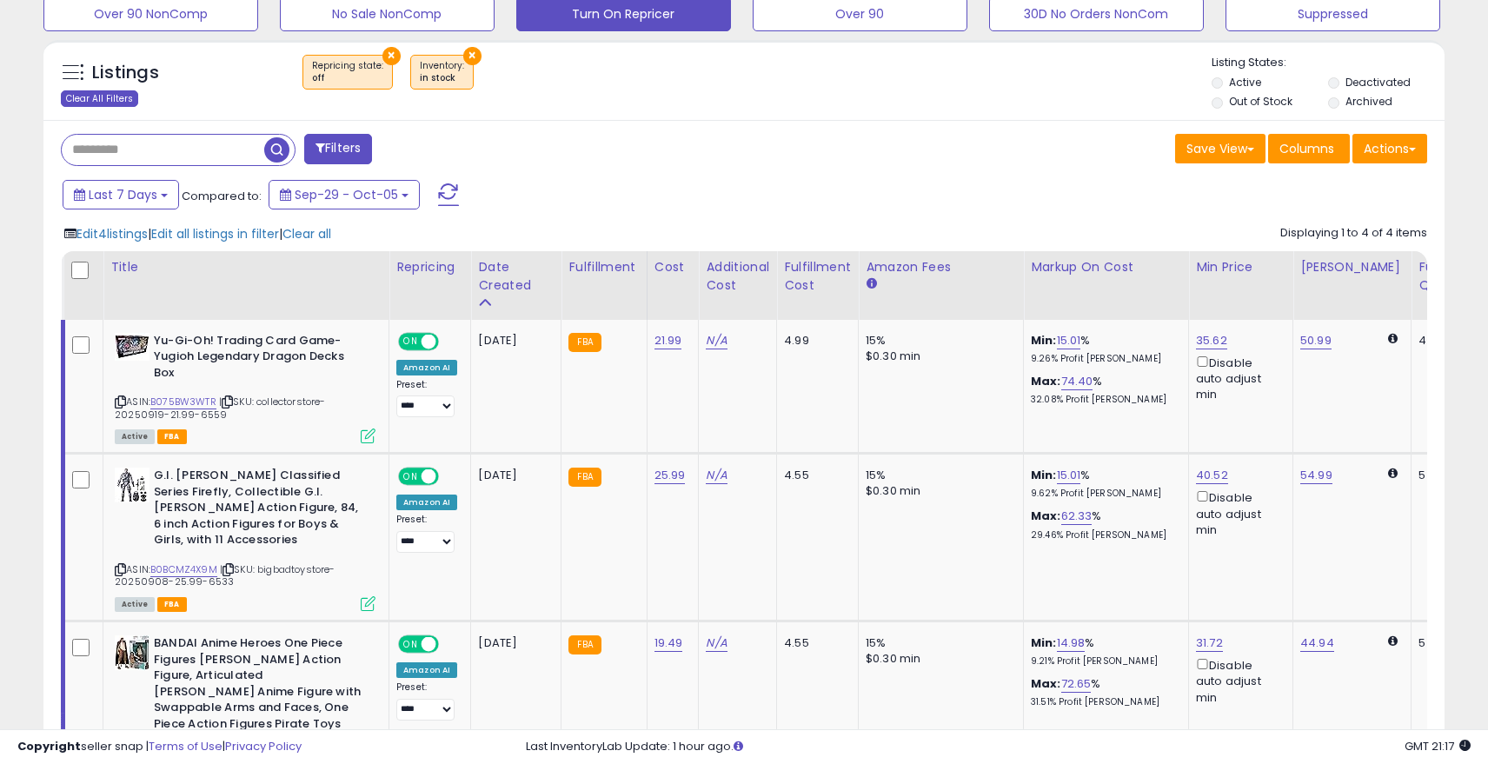 The height and width of the screenshot is (764, 1488). What do you see at coordinates (348, 72) in the screenshot?
I see `span: Repricing state :` at bounding box center [348, 72].